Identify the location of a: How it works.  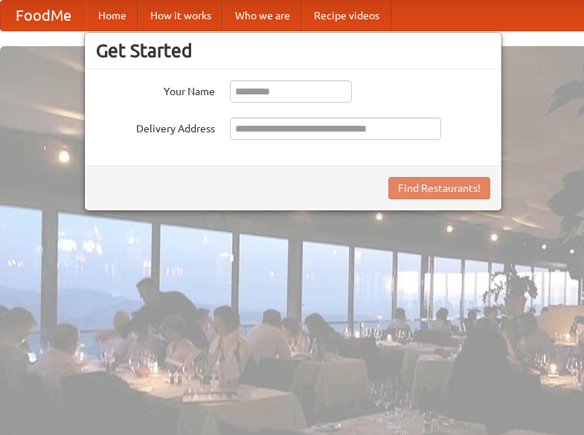
(181, 16).